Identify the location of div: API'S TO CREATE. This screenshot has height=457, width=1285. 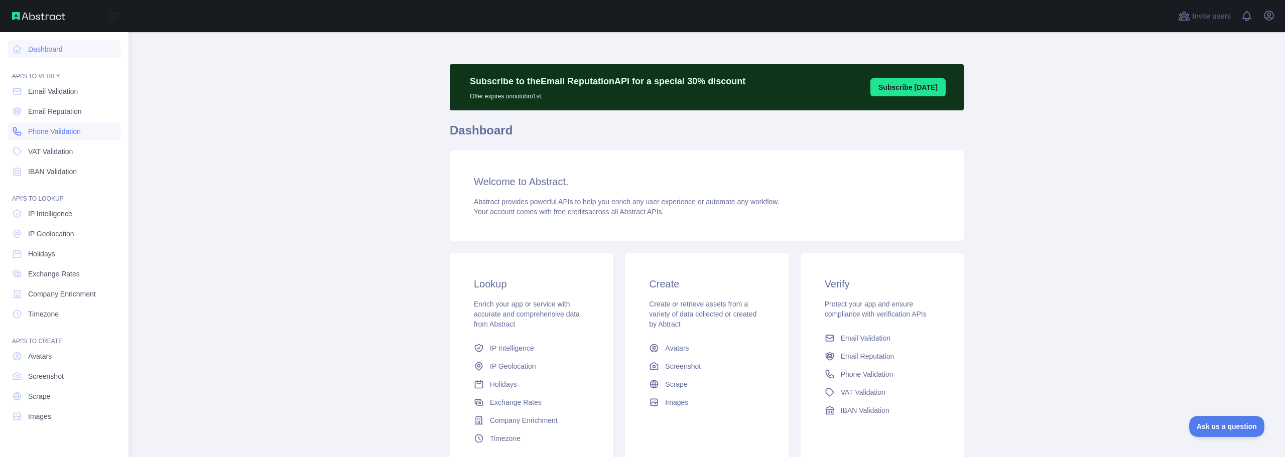
(64, 335).